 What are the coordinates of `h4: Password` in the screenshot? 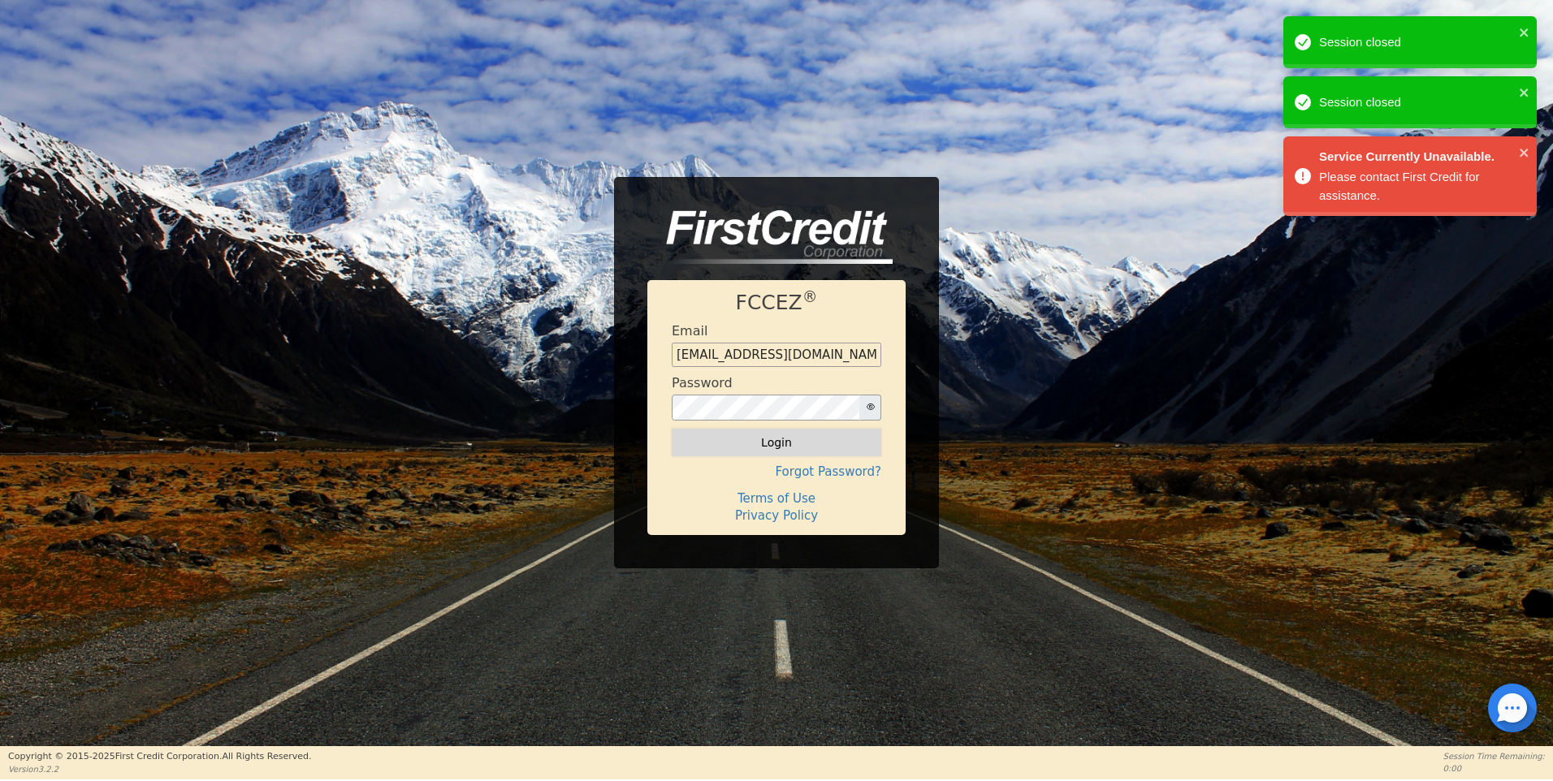 It's located at (702, 382).